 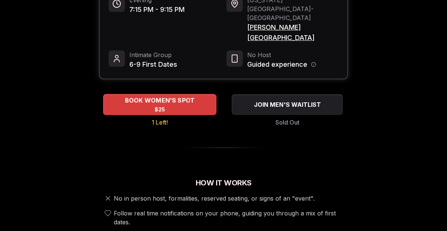 What do you see at coordinates (153, 55) in the screenshot?
I see `span: Intimate Group` at bounding box center [153, 55].